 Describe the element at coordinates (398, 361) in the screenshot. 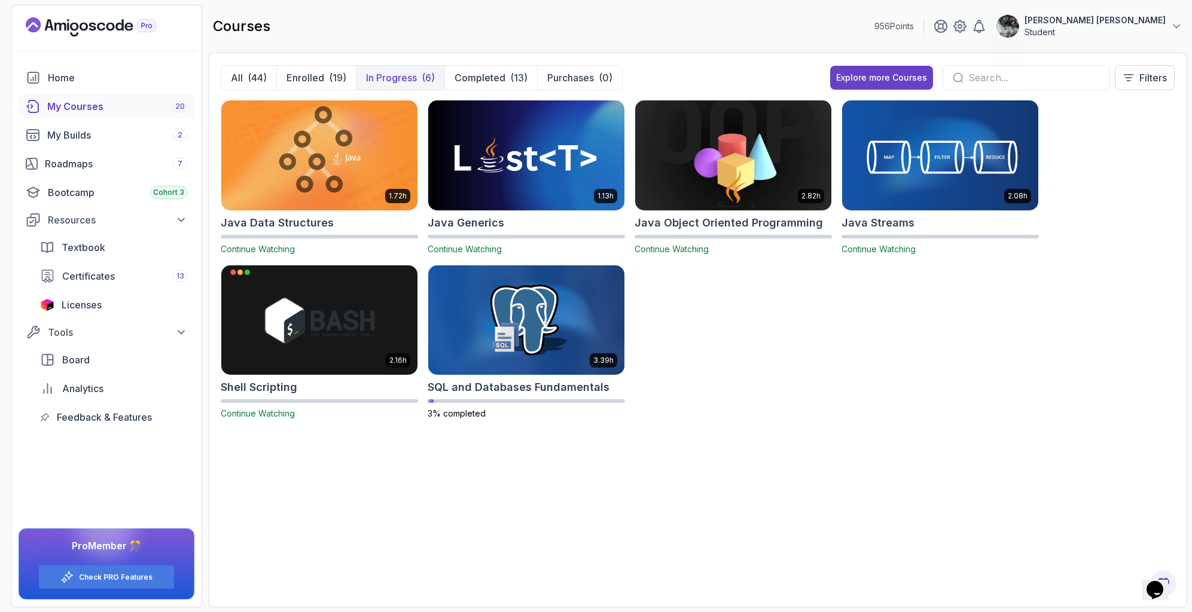

I see `p: 2.16h` at that location.